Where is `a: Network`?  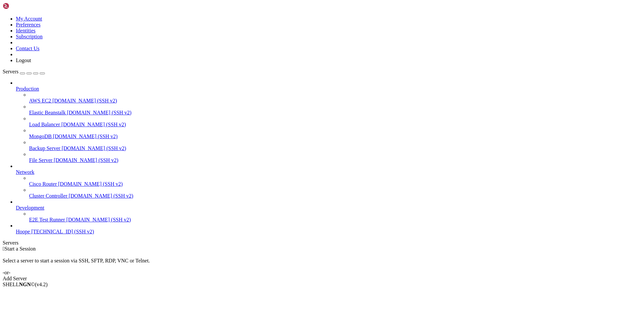 a: Network is located at coordinates (324, 172).